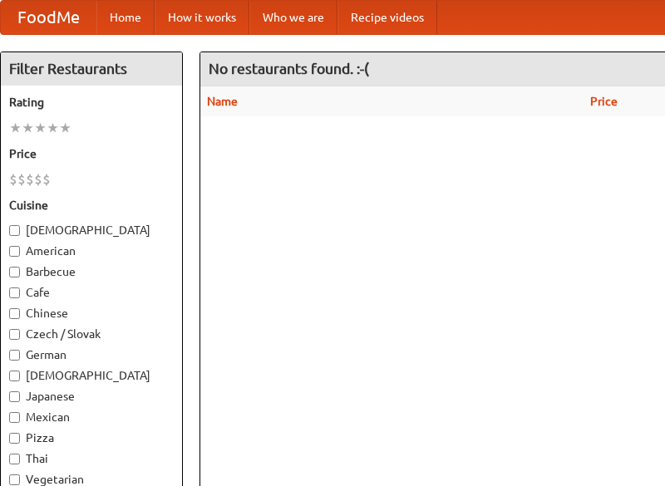 This screenshot has width=665, height=486. I want to click on ng-pluralize: No restaurants found. :-(, so click(288, 68).